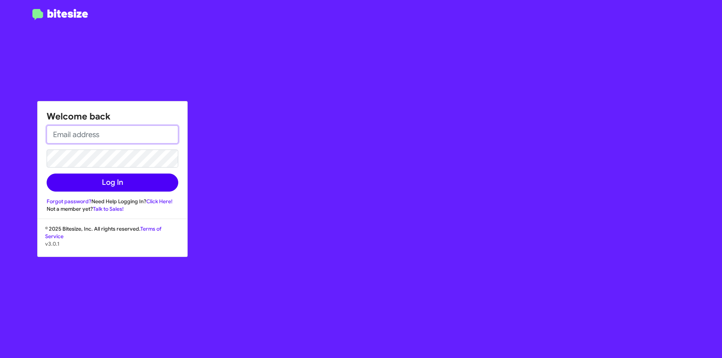 The height and width of the screenshot is (358, 722). What do you see at coordinates (108, 209) in the screenshot?
I see `a: Talk to Sales!` at bounding box center [108, 209].